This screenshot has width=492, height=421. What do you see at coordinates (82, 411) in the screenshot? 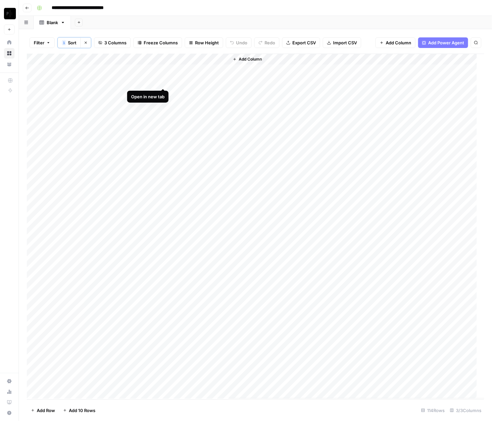
I see `span: Add 10 Rows` at bounding box center [82, 411].